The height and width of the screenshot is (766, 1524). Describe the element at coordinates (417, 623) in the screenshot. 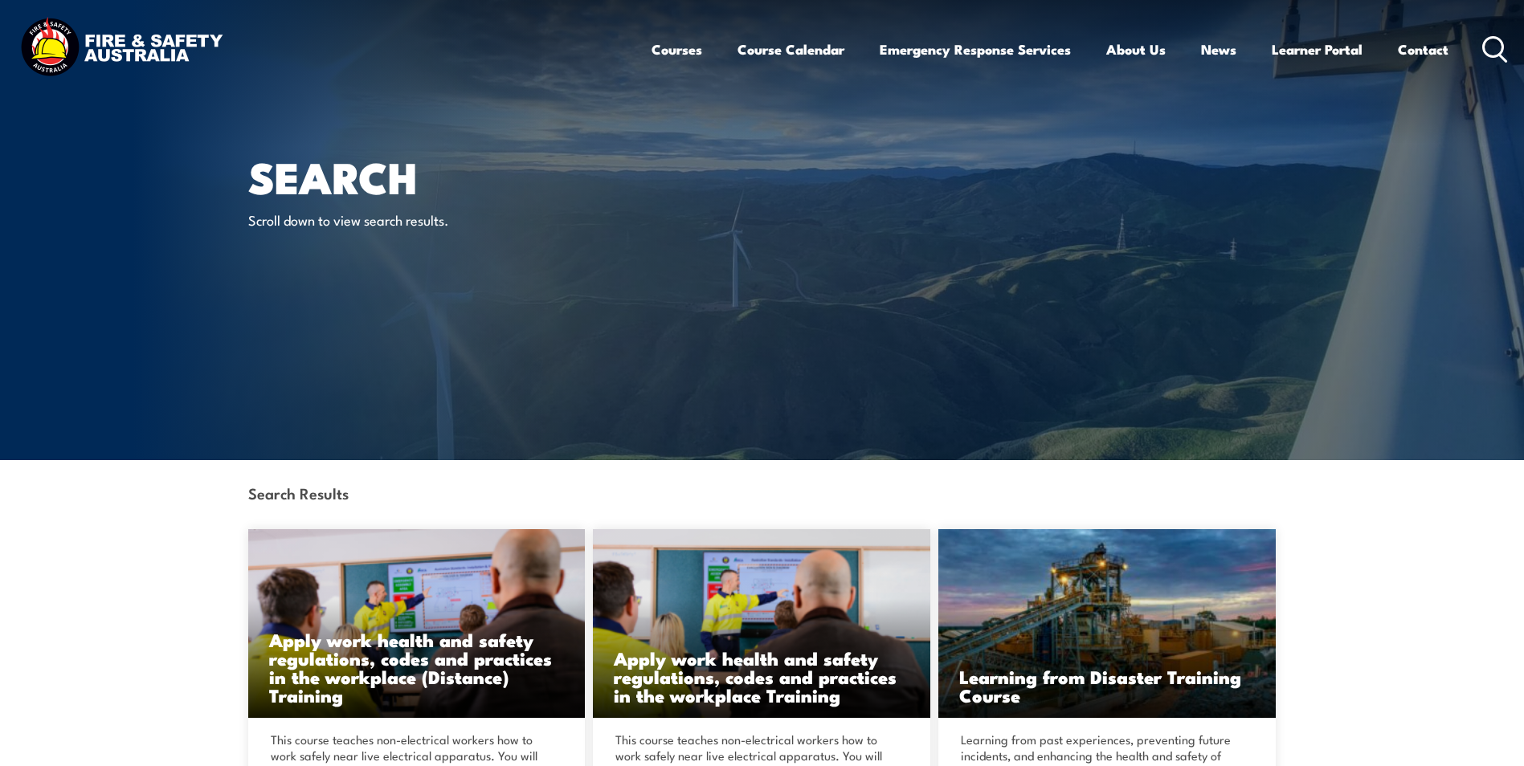

I see `img: Apply work health and safety regulations, codes and practices in the workplace (Distance) Training` at that location.